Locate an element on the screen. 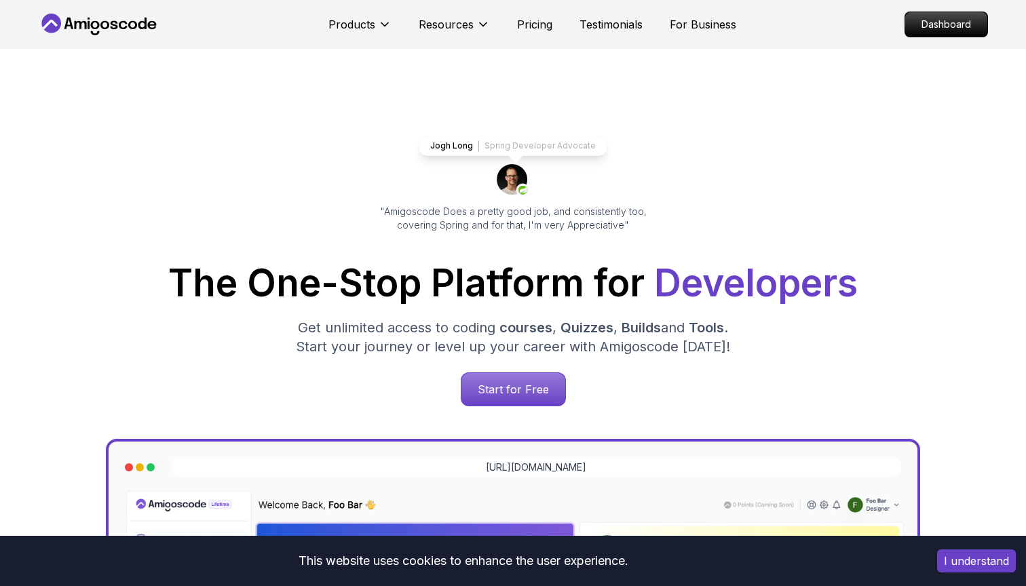  span: Quizzes is located at coordinates (587, 328).